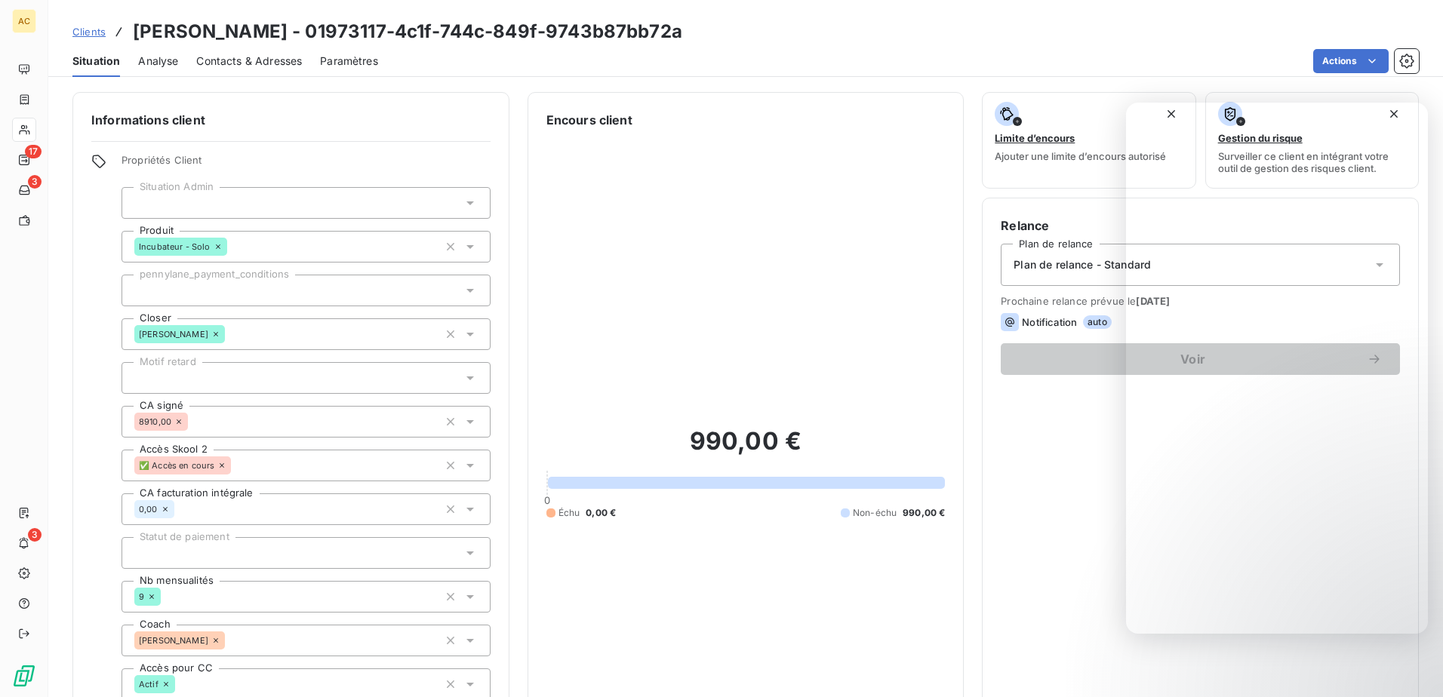 This screenshot has height=697, width=1443. Describe the element at coordinates (24, 676) in the screenshot. I see `img: Logo LeanPay` at that location.